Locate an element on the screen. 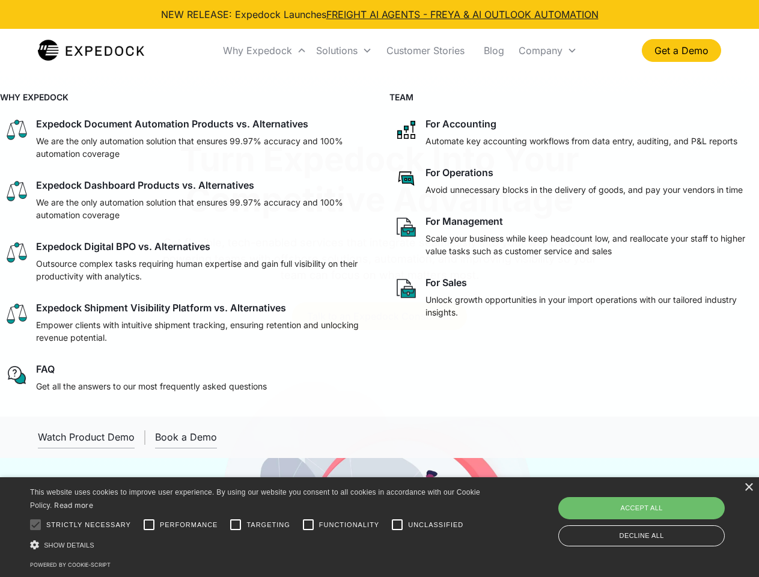 The width and height of the screenshot is (759, 577). div: FAQ is located at coordinates (45, 369).